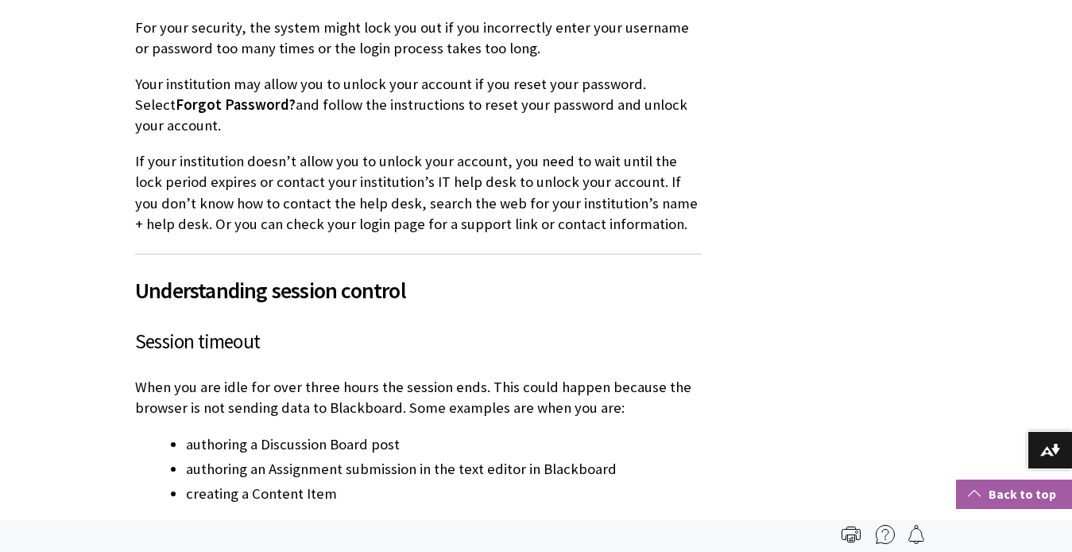 The image size is (1072, 552). Describe the element at coordinates (916, 534) in the screenshot. I see `img: Follow this page` at that location.